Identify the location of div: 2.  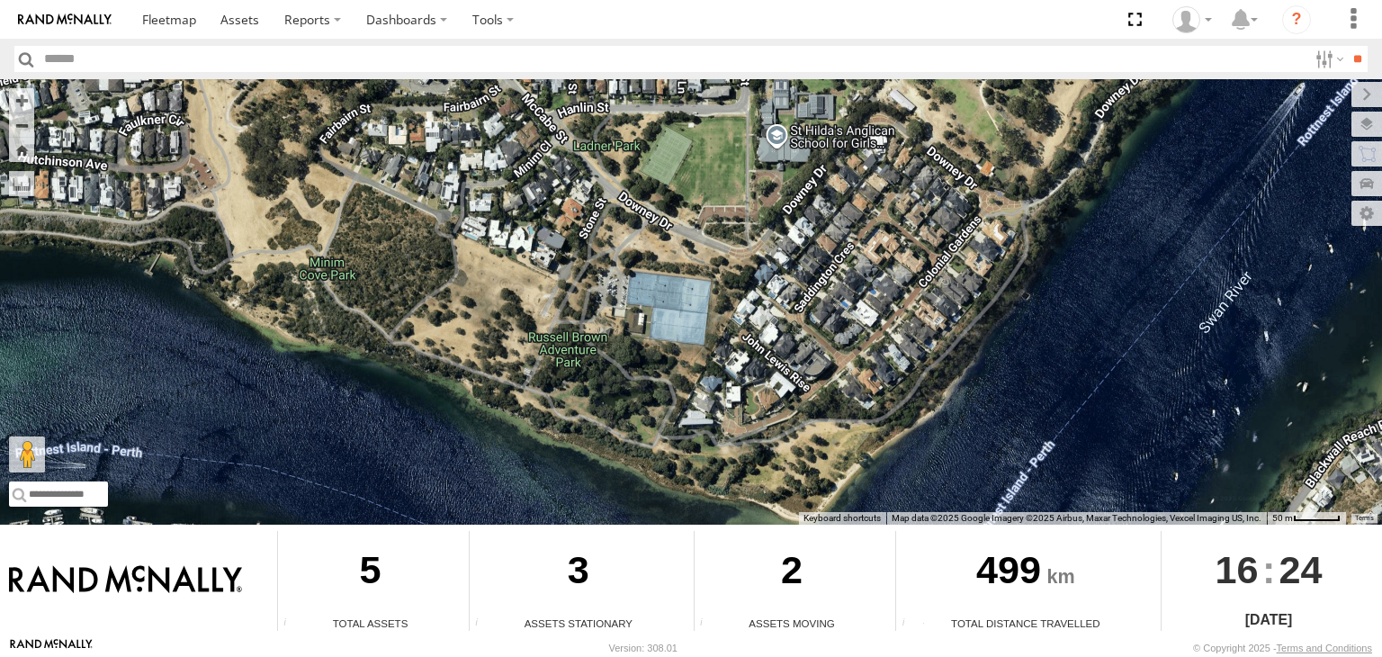
(792, 573).